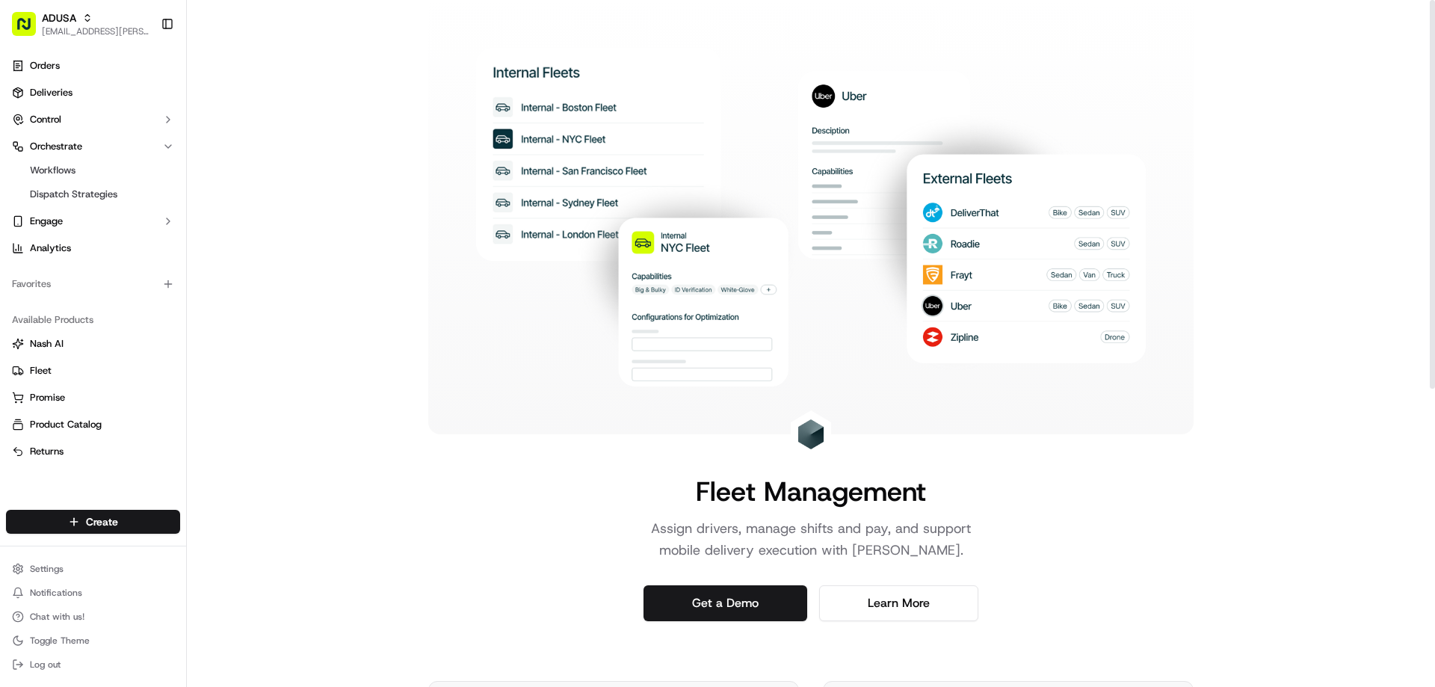  Describe the element at coordinates (28, 156) in the screenshot. I see `img: 1736555255976-a54dd68f-1ca7-489b-9aae-adbdc363a1c4` at that location.